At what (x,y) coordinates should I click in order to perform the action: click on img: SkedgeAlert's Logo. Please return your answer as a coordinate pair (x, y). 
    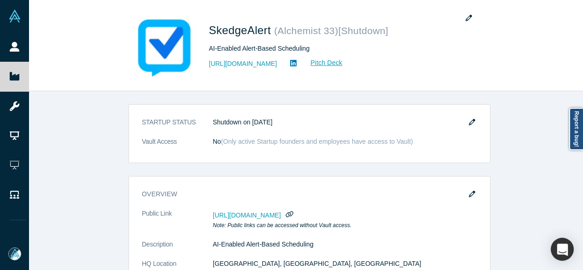
    Looking at the image, I should click on (164, 46).